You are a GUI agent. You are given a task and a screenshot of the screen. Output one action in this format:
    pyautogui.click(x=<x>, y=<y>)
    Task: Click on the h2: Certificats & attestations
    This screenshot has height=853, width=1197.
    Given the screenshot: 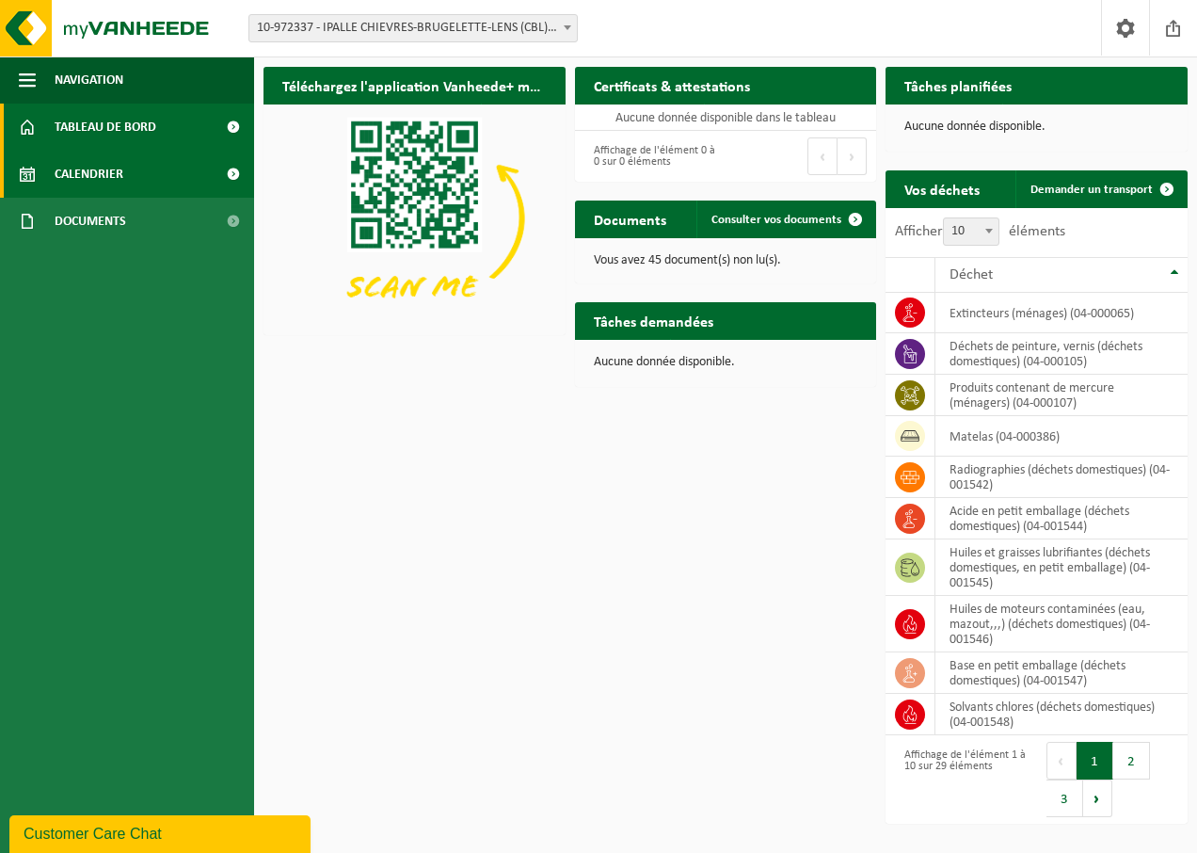 What is the action you would take?
    pyautogui.click(x=672, y=85)
    